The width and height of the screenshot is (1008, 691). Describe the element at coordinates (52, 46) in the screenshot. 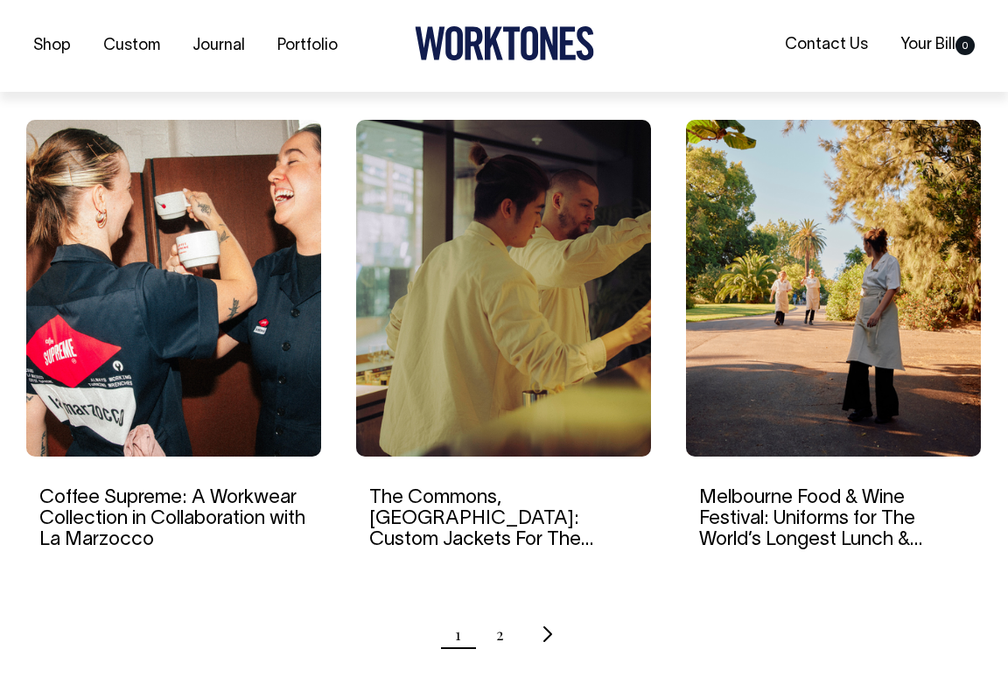

I see `a: Shop` at that location.